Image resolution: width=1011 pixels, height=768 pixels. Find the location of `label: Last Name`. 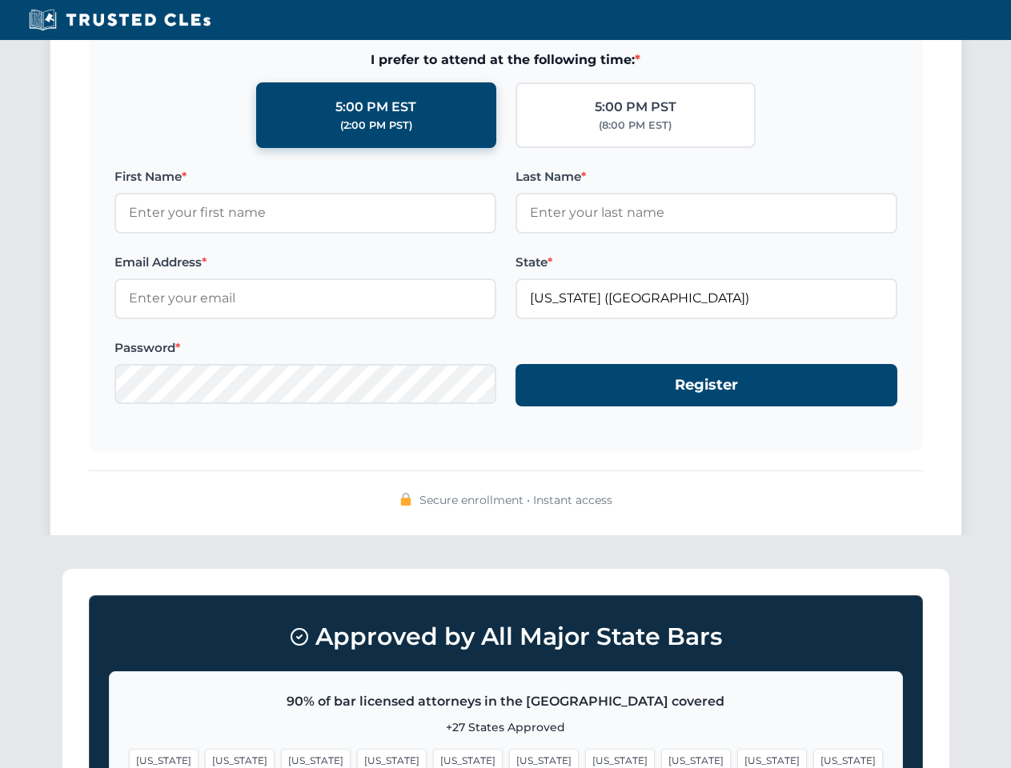

label: Last Name is located at coordinates (706, 177).